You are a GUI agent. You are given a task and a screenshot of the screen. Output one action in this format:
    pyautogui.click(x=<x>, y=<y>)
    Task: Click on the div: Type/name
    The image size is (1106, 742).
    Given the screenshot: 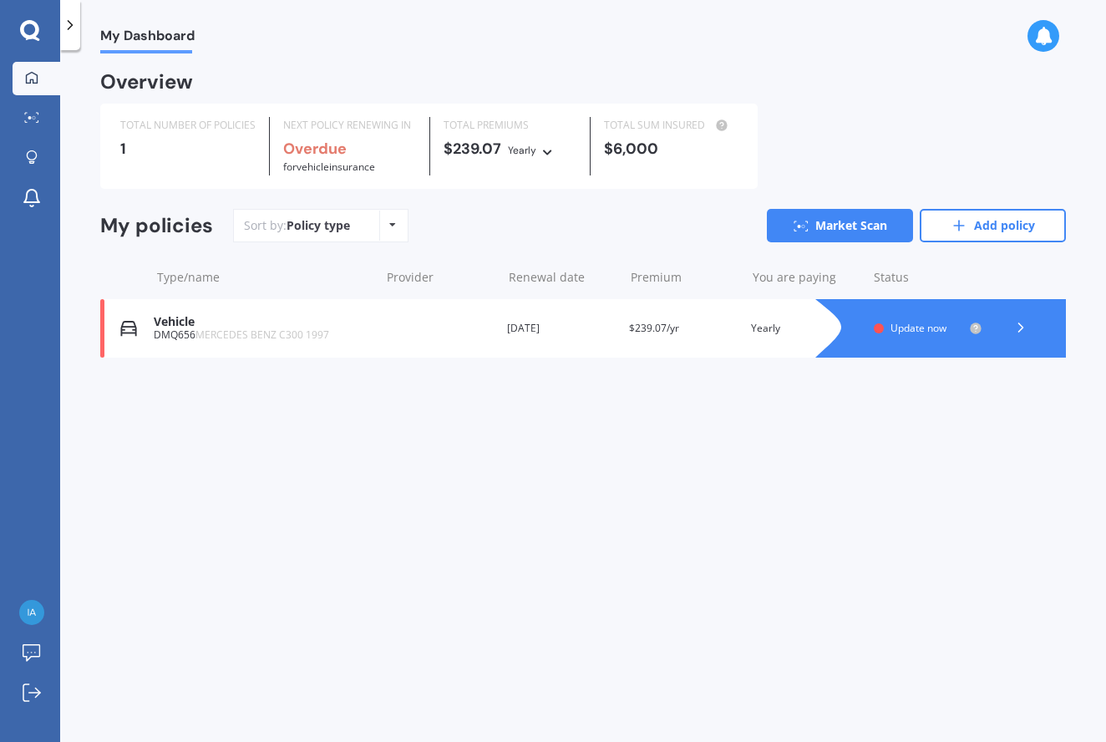 What is the action you would take?
    pyautogui.click(x=265, y=277)
    